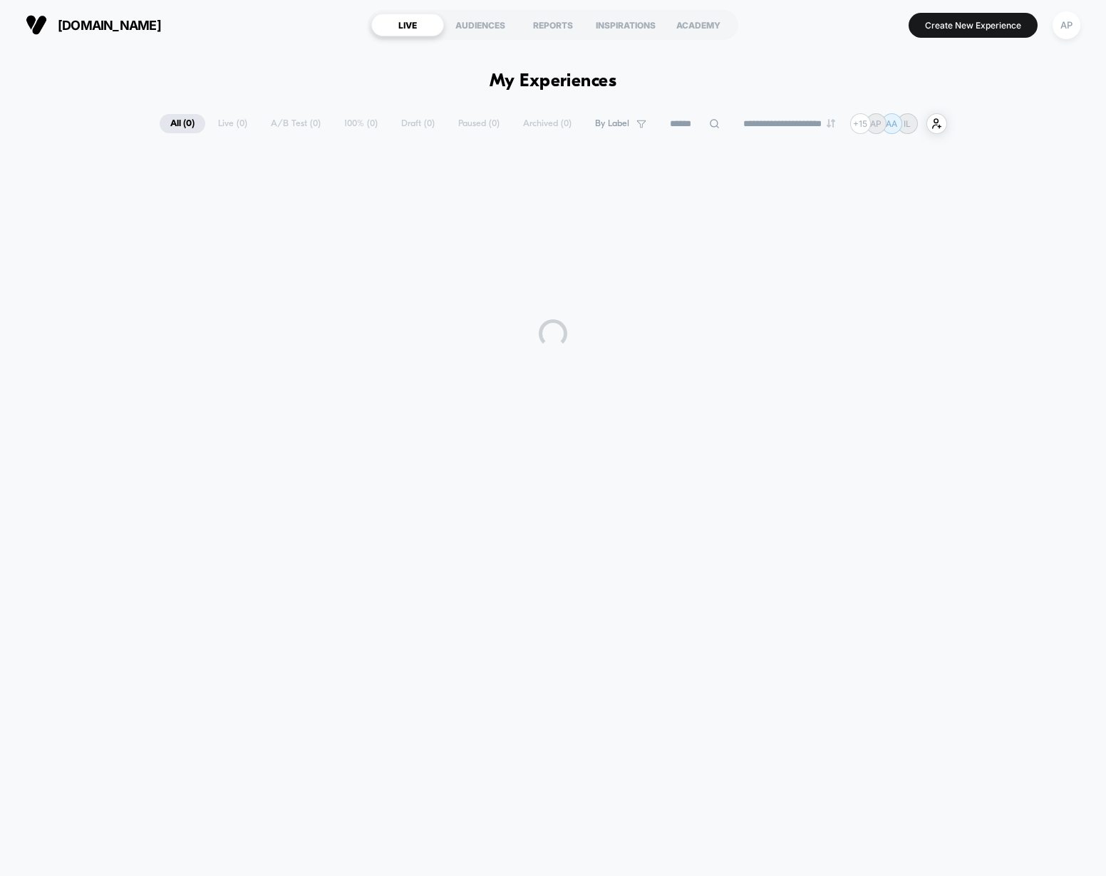 The width and height of the screenshot is (1106, 876). I want to click on img: Visually logo, so click(36, 25).